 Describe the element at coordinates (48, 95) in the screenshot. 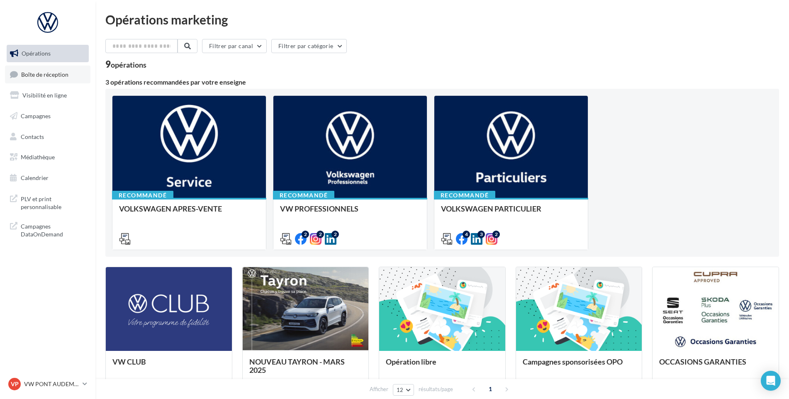

I see `a: Visibilité en ligne` at that location.